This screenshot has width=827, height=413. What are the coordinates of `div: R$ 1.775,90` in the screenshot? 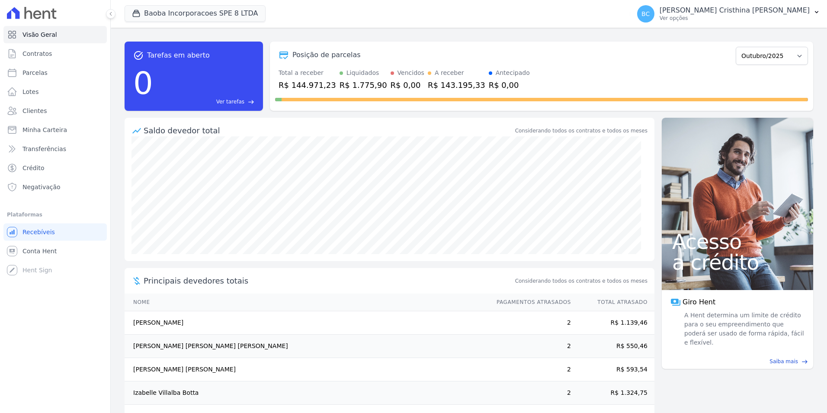 It's located at (364, 85).